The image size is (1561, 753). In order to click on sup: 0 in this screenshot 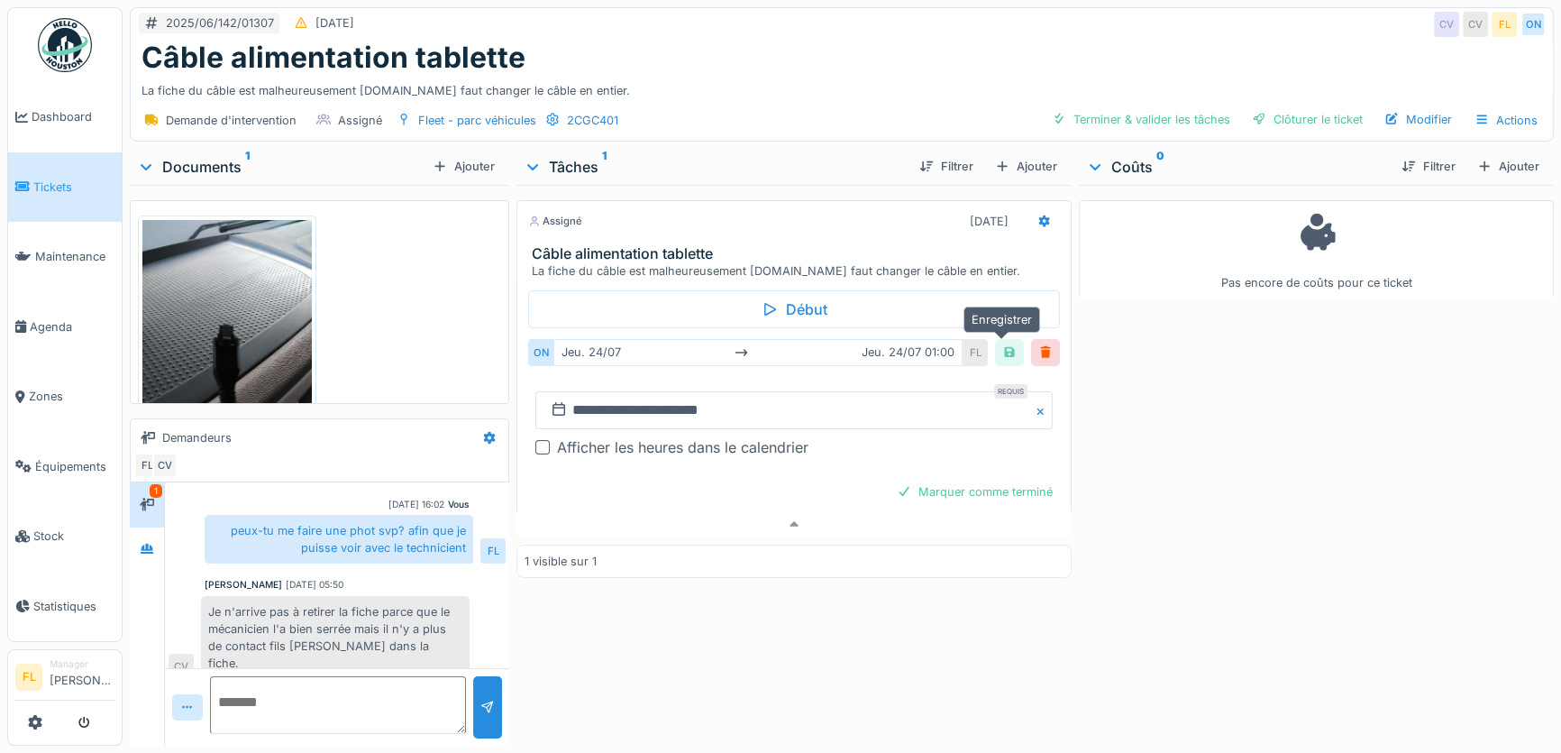, I will do `click(1160, 167)`.